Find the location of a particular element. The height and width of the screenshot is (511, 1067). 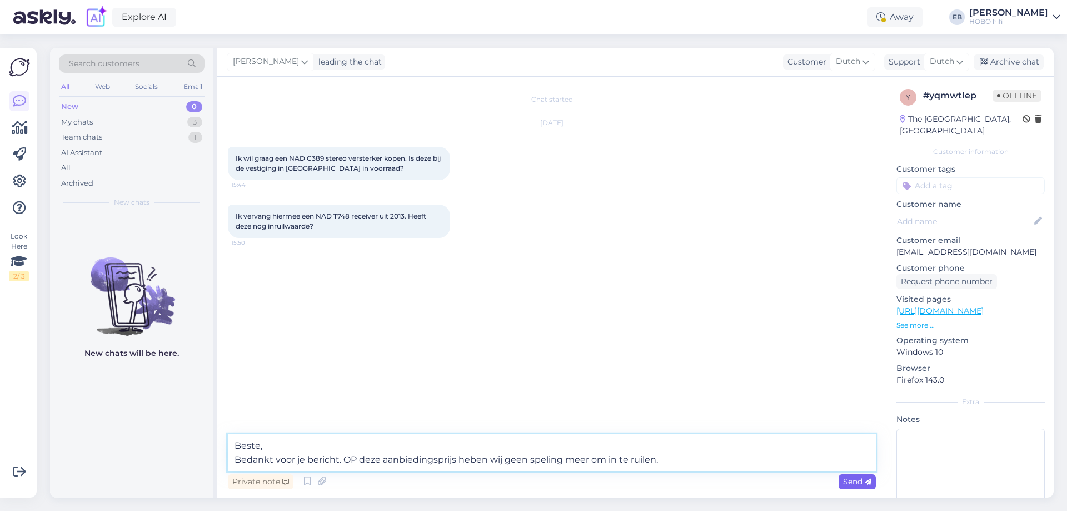

div: Socials is located at coordinates (146, 87).